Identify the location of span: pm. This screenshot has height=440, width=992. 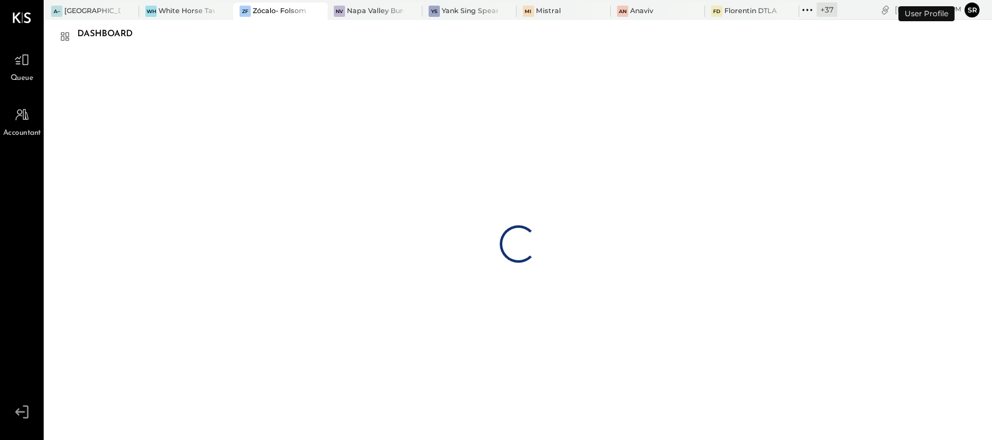
(955, 9).